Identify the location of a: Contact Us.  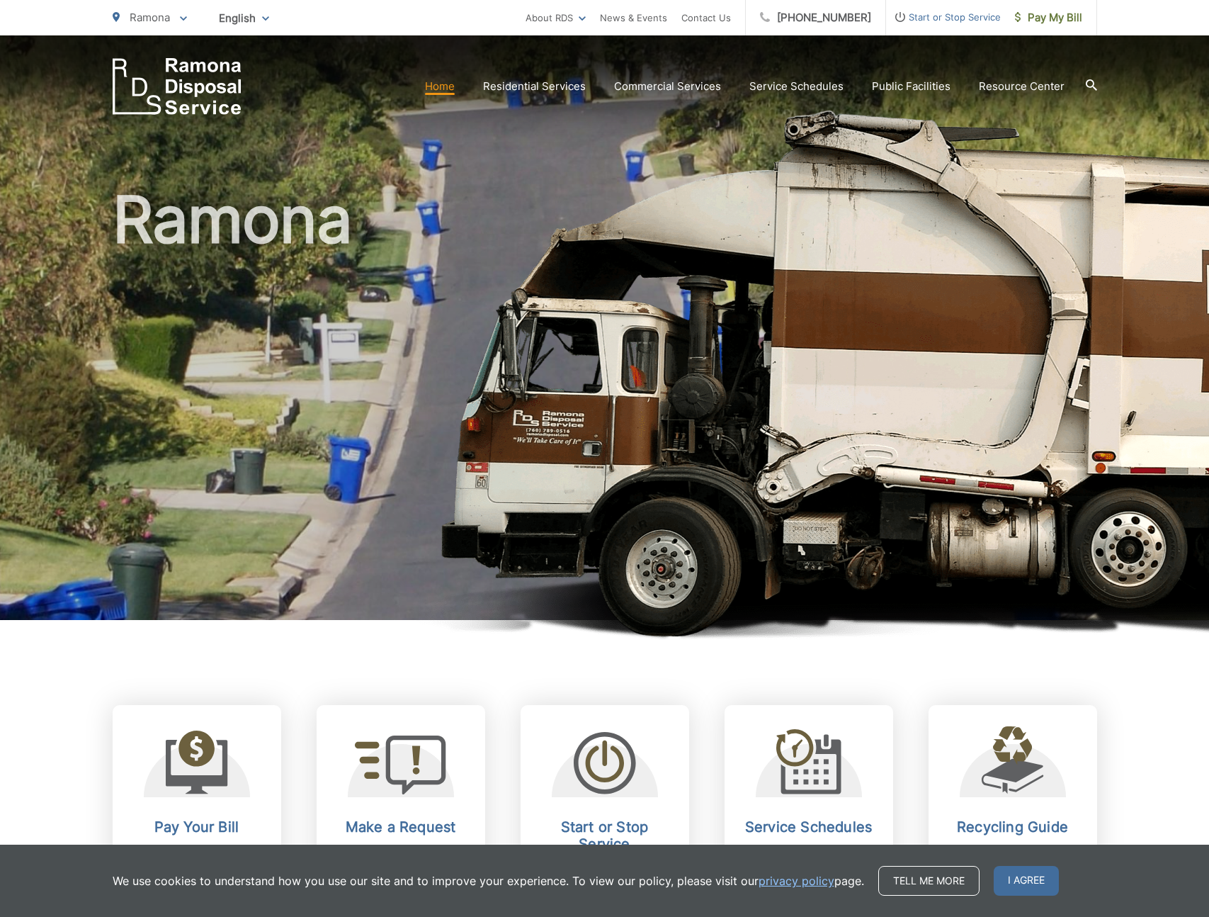
(706, 18).